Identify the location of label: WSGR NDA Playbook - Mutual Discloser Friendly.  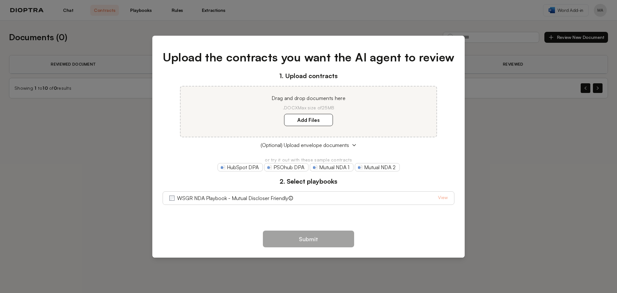
(233, 198).